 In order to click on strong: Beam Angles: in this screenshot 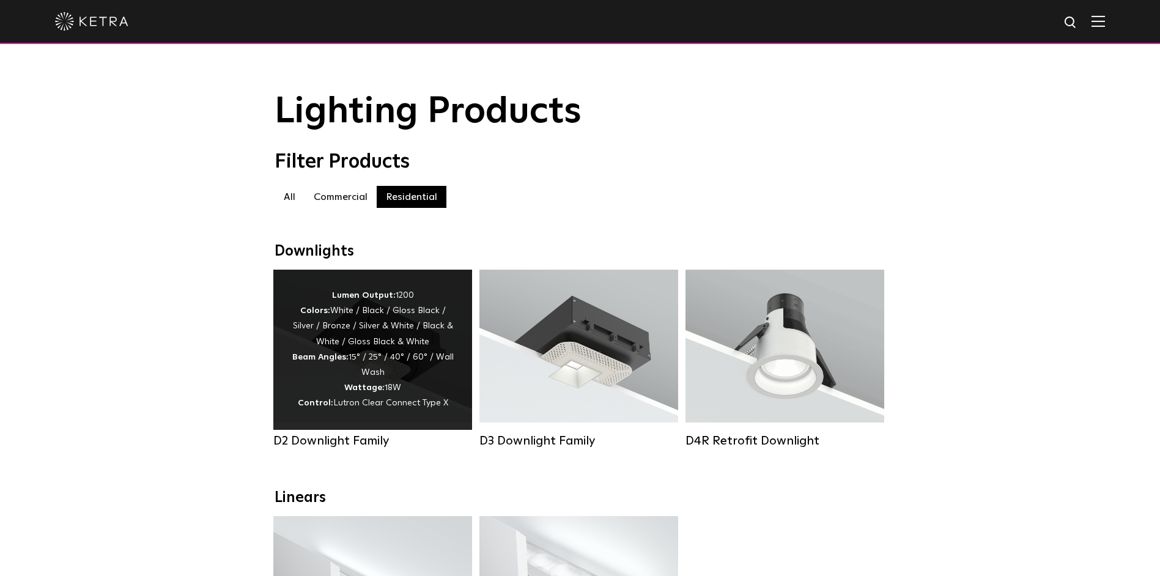, I will do `click(320, 357)`.